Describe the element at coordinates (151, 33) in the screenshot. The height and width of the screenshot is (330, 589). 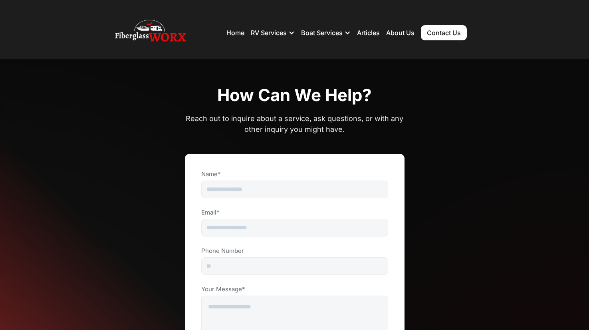
I see `img: Fiberglass WorX – RV Repair, RV Roof & RV Detailing` at that location.